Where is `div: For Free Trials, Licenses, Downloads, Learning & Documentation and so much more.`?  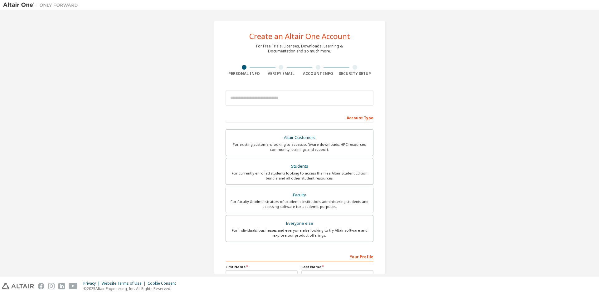 div: For Free Trials, Licenses, Downloads, Learning & Documentation and so much more. is located at coordinates (299, 49).